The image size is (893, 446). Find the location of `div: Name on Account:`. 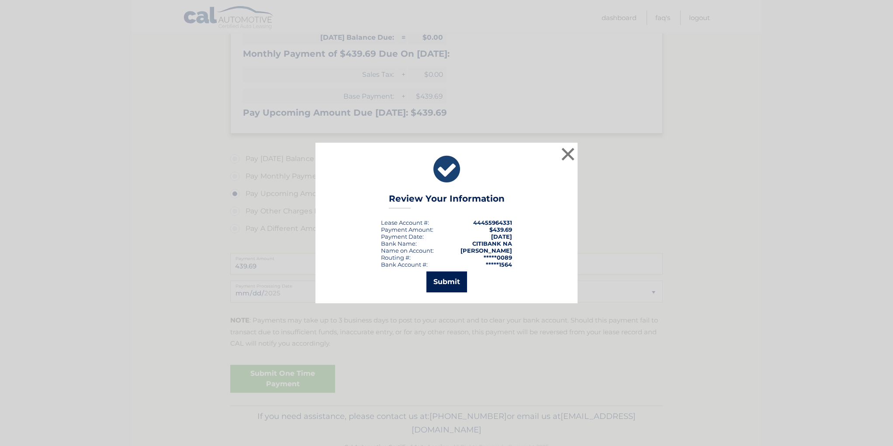

div: Name on Account: is located at coordinates (407, 251).